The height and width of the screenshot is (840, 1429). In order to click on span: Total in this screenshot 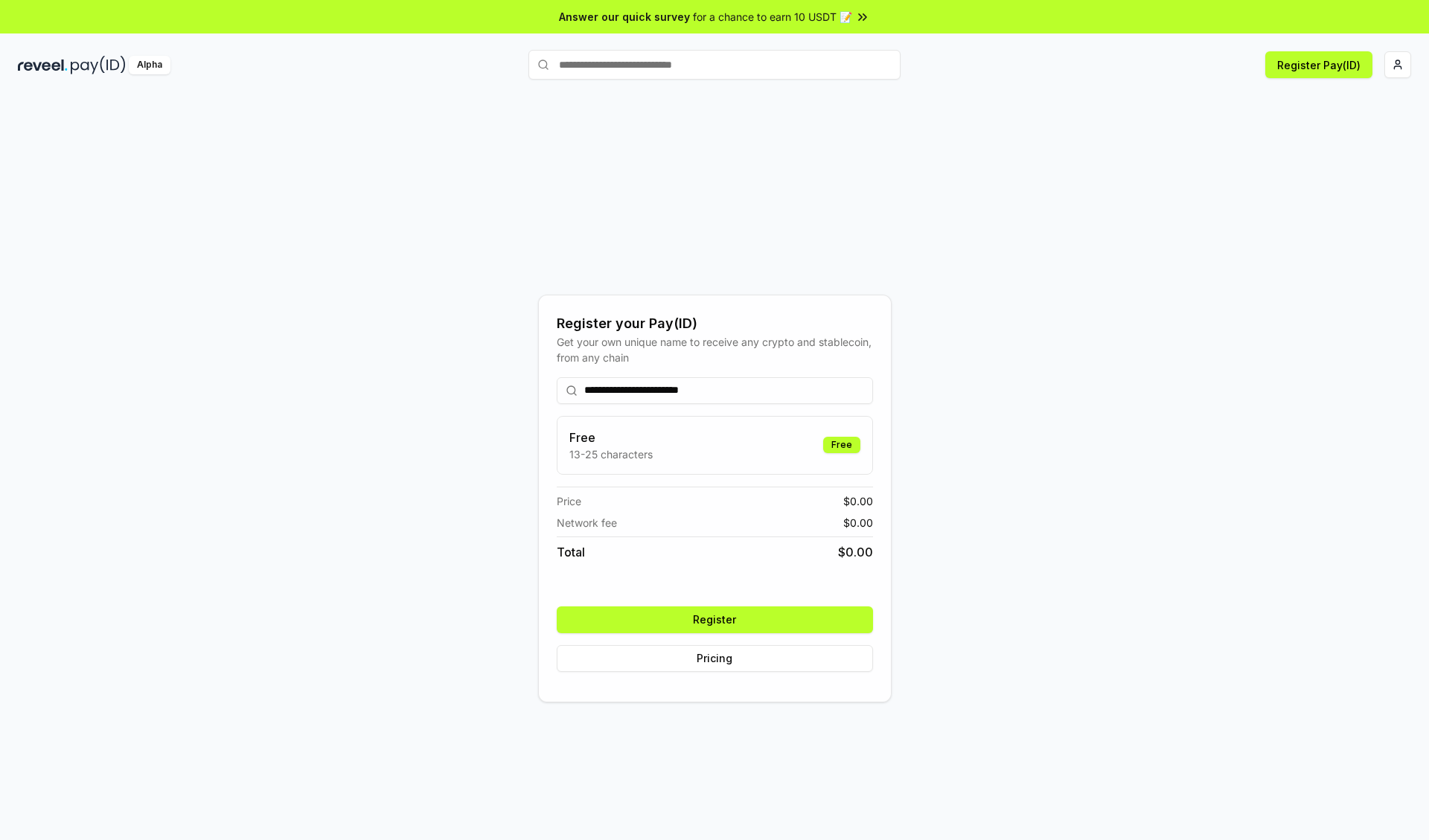, I will do `click(571, 553)`.